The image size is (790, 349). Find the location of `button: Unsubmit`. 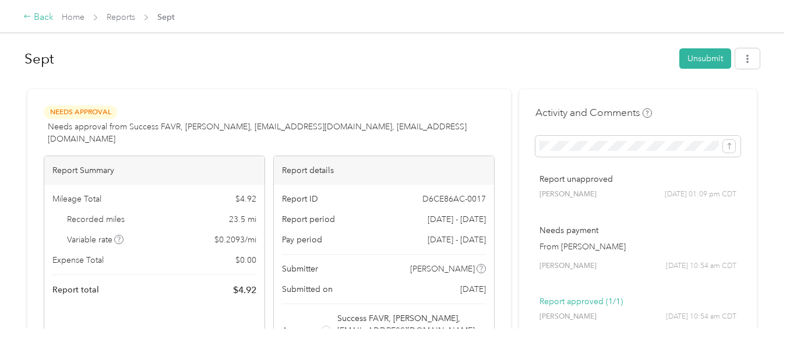

button: Unsubmit is located at coordinates (705, 58).